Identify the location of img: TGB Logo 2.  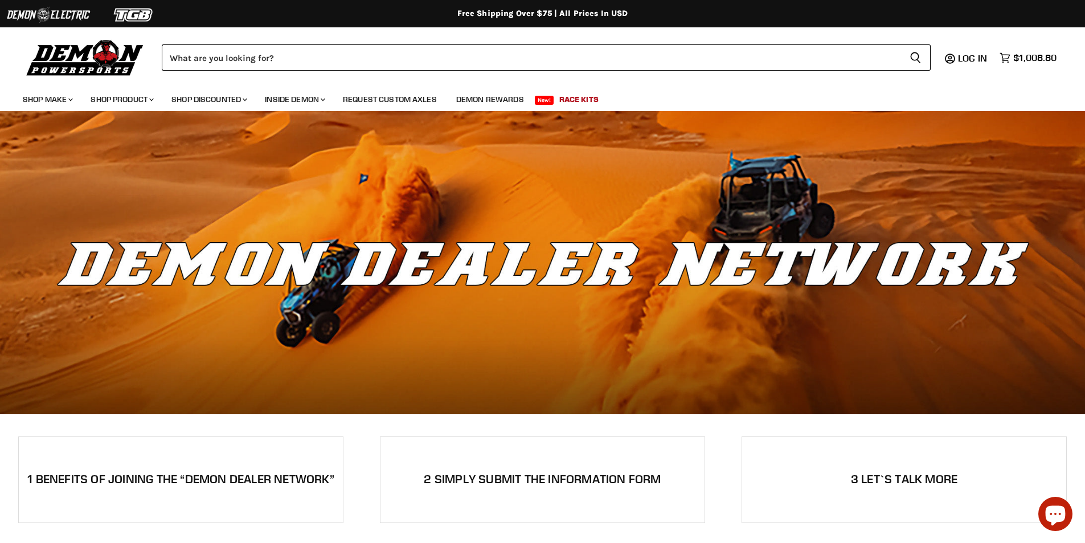
(134, 15).